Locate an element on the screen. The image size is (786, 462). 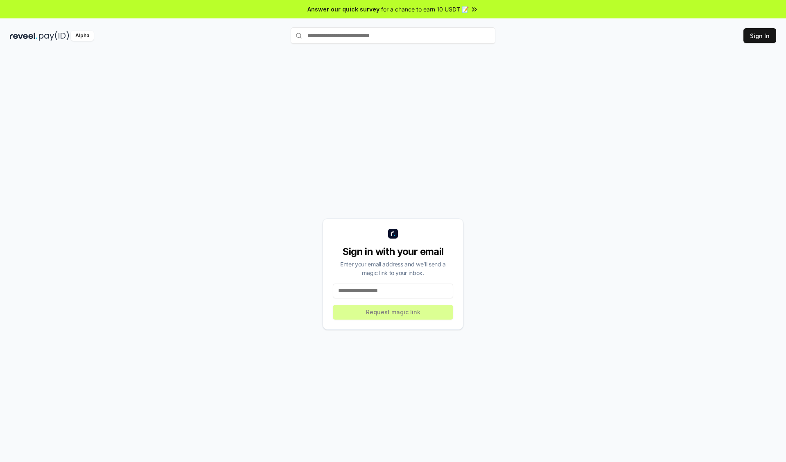
div: Alpha is located at coordinates (82, 36).